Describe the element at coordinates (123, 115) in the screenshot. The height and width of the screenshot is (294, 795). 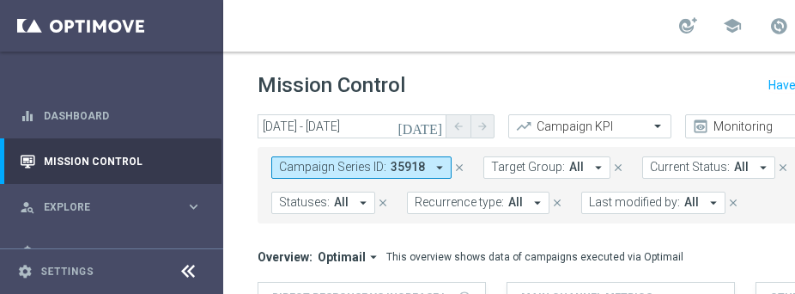
I see `a: Dashboard` at that location.